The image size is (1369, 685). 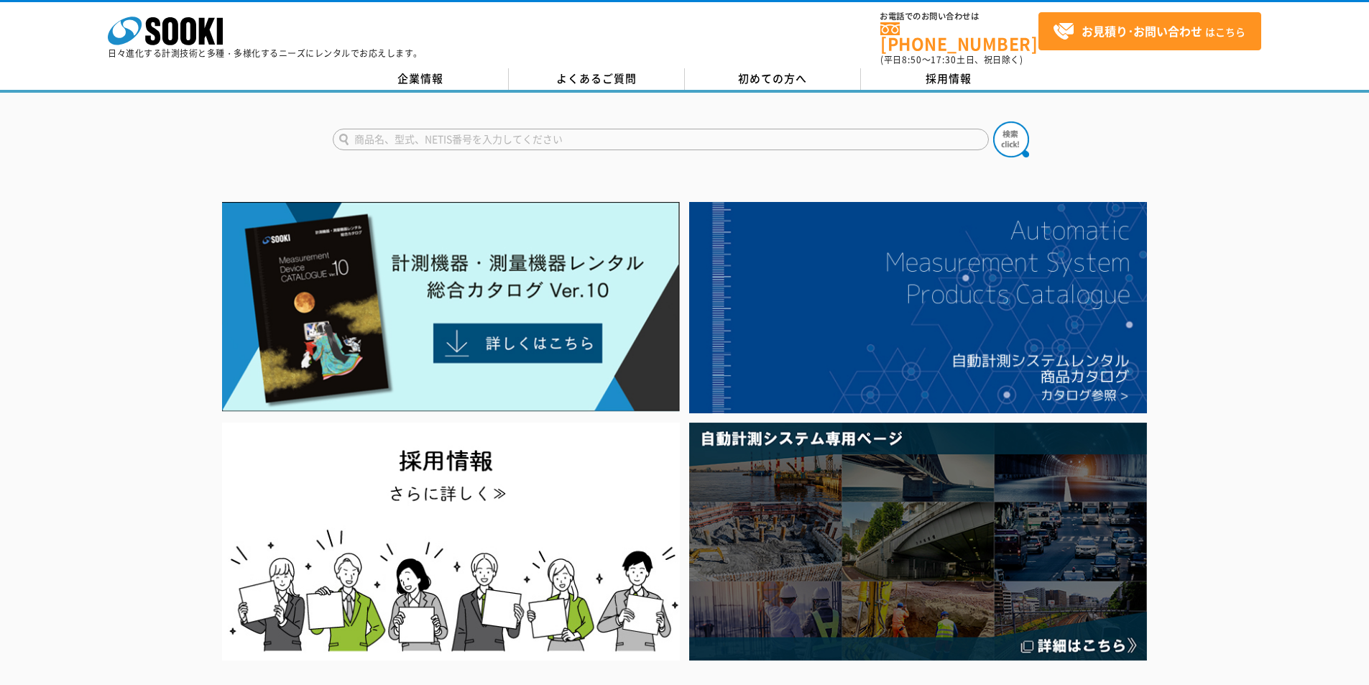 I want to click on img: Catalog Ver10, so click(x=451, y=307).